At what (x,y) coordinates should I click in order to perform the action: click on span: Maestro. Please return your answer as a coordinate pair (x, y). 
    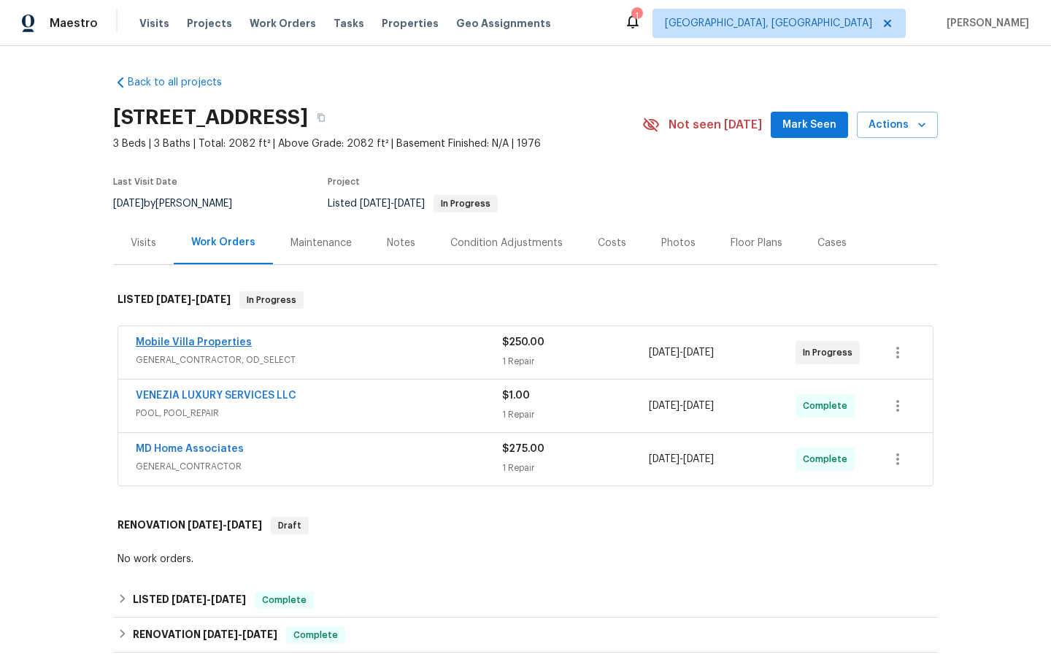
    Looking at the image, I should click on (74, 23).